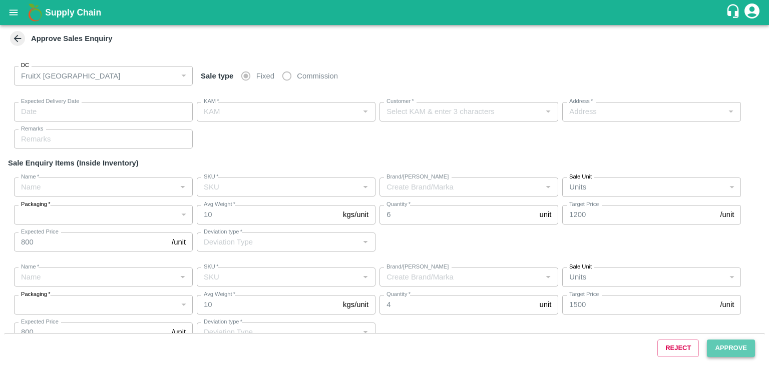 Image resolution: width=769 pixels, height=365 pixels. What do you see at coordinates (35, 13) in the screenshot?
I see `img: logo` at bounding box center [35, 13].